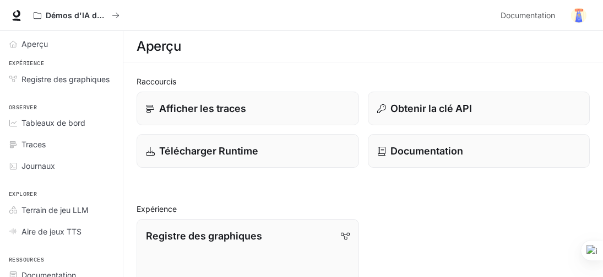  What do you see at coordinates (248, 108) in the screenshot?
I see `a: Afficher les traces` at bounding box center [248, 108].